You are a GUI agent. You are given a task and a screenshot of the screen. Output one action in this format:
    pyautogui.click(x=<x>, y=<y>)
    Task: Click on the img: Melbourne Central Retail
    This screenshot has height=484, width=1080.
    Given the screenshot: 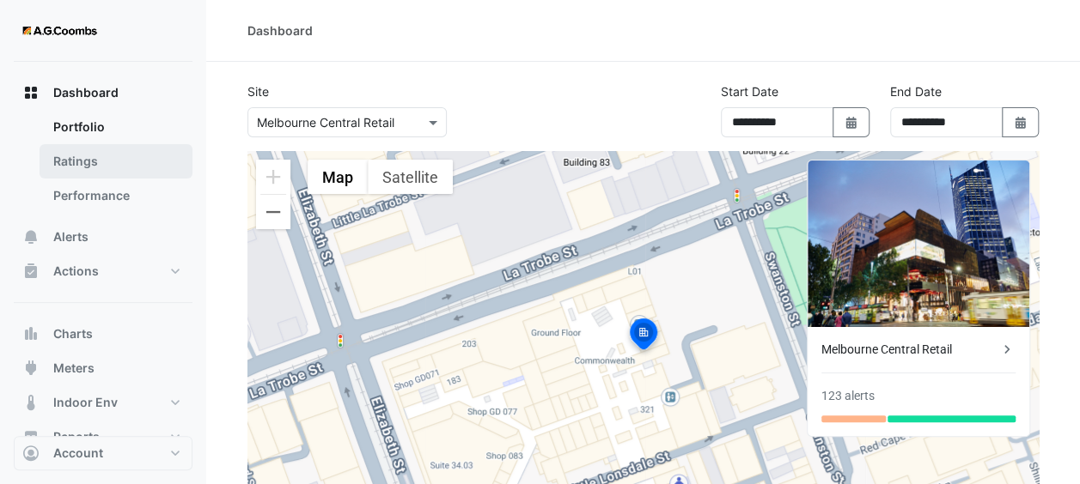 What is the action you would take?
    pyautogui.click(x=918, y=244)
    